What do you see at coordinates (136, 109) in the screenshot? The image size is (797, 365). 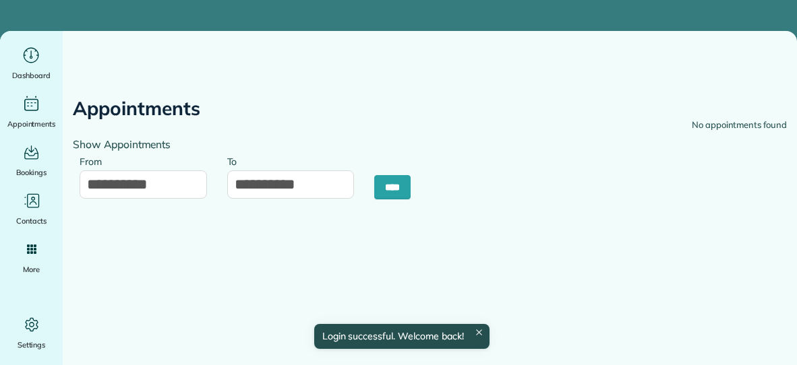 I see `h2: Appointments` at bounding box center [136, 109].